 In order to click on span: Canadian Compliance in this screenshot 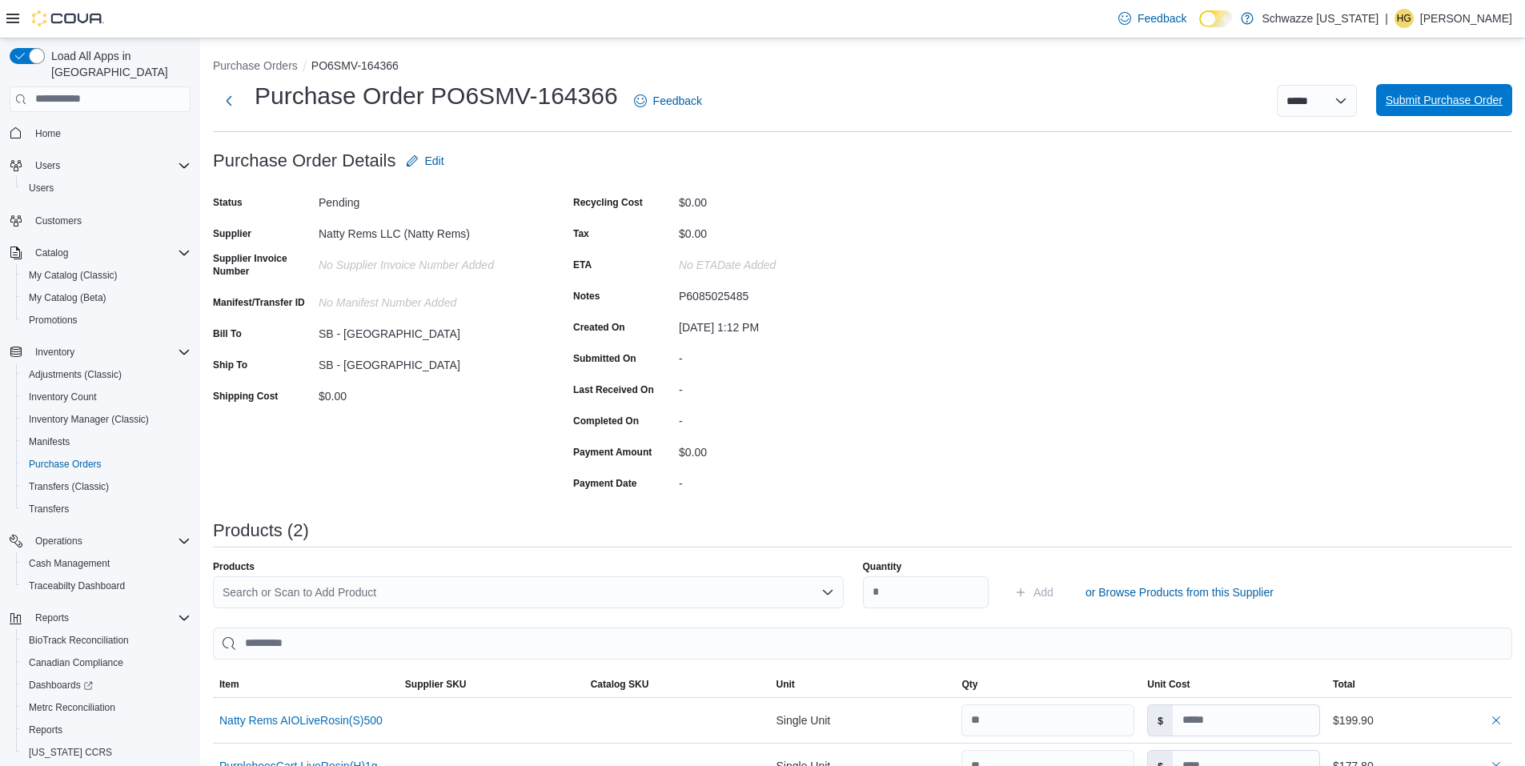, I will do `click(76, 663)`.